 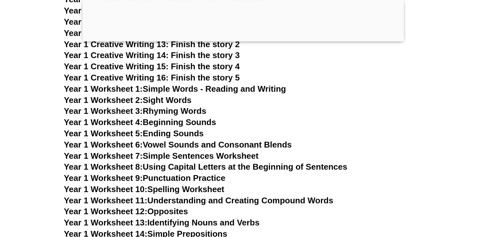 What do you see at coordinates (152, 44) in the screenshot?
I see `span: Year 1 Creative Writing 13: Finish the story 2` at bounding box center [152, 44].